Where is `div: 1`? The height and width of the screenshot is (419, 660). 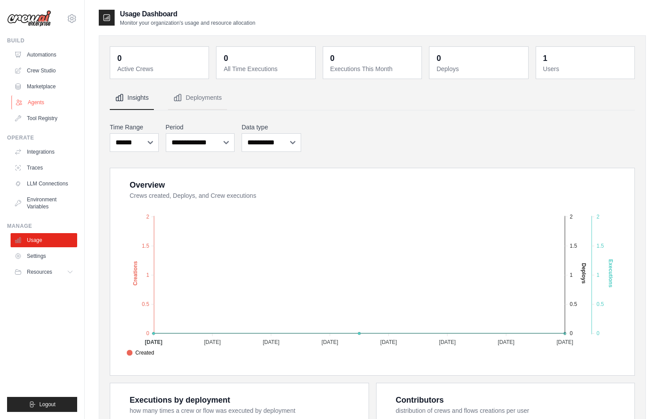
div: 1 is located at coordinates (546, 58).